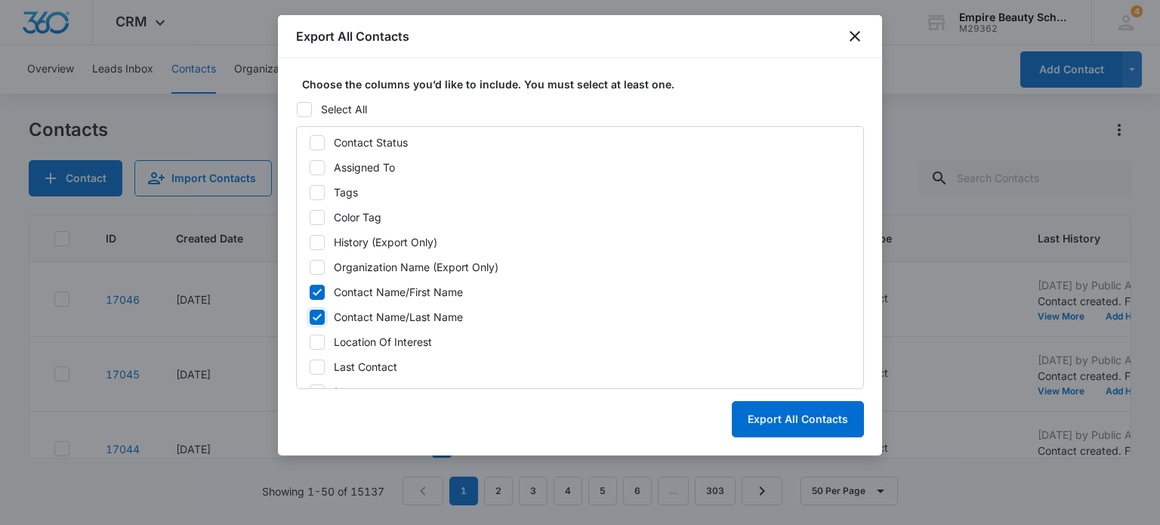 The image size is (1160, 525). I want to click on div: Select All, so click(344, 109).